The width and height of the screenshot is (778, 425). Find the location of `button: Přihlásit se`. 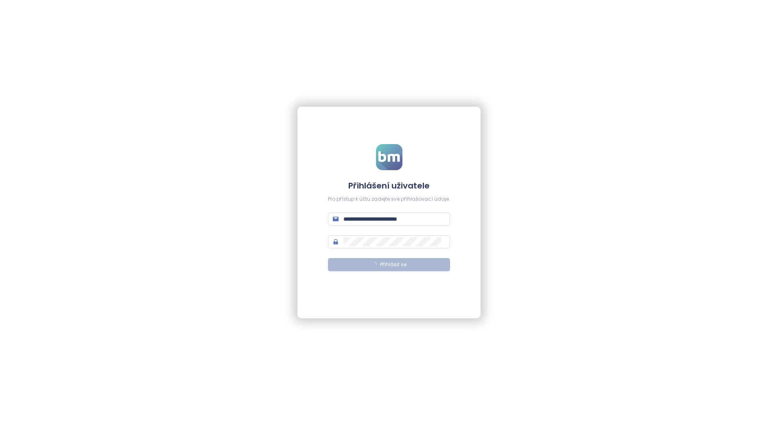

button: Přihlásit se is located at coordinates (389, 264).